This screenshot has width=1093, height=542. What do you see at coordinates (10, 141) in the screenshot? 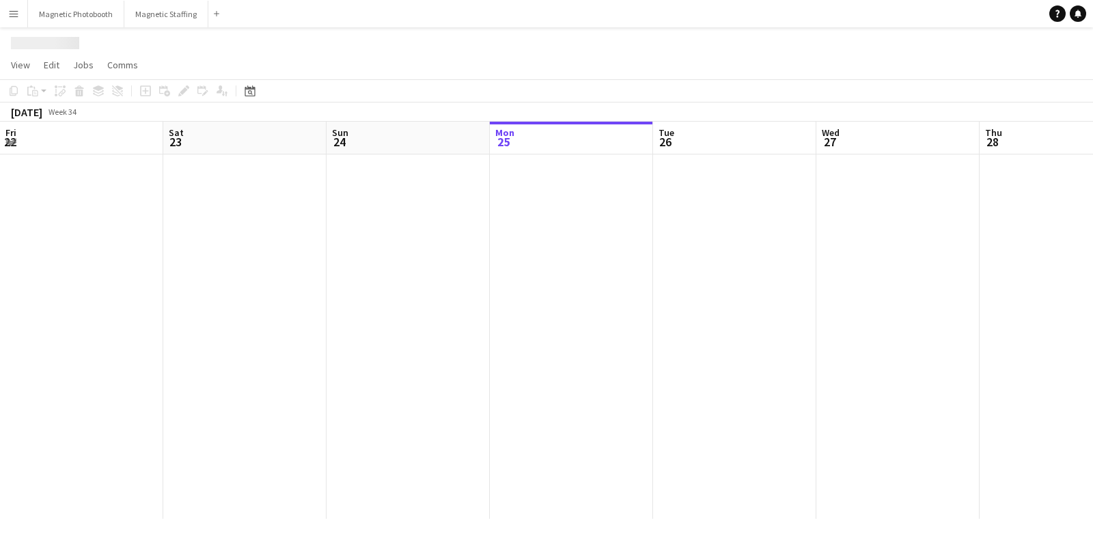
I see `span: 22` at bounding box center [10, 141].